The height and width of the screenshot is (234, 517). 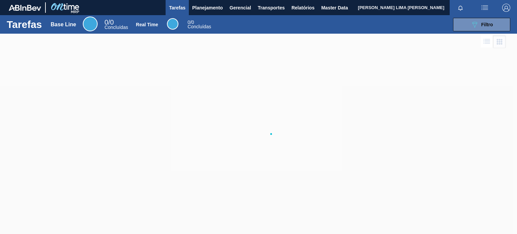 I want to click on span: Tarefas, so click(x=177, y=8).